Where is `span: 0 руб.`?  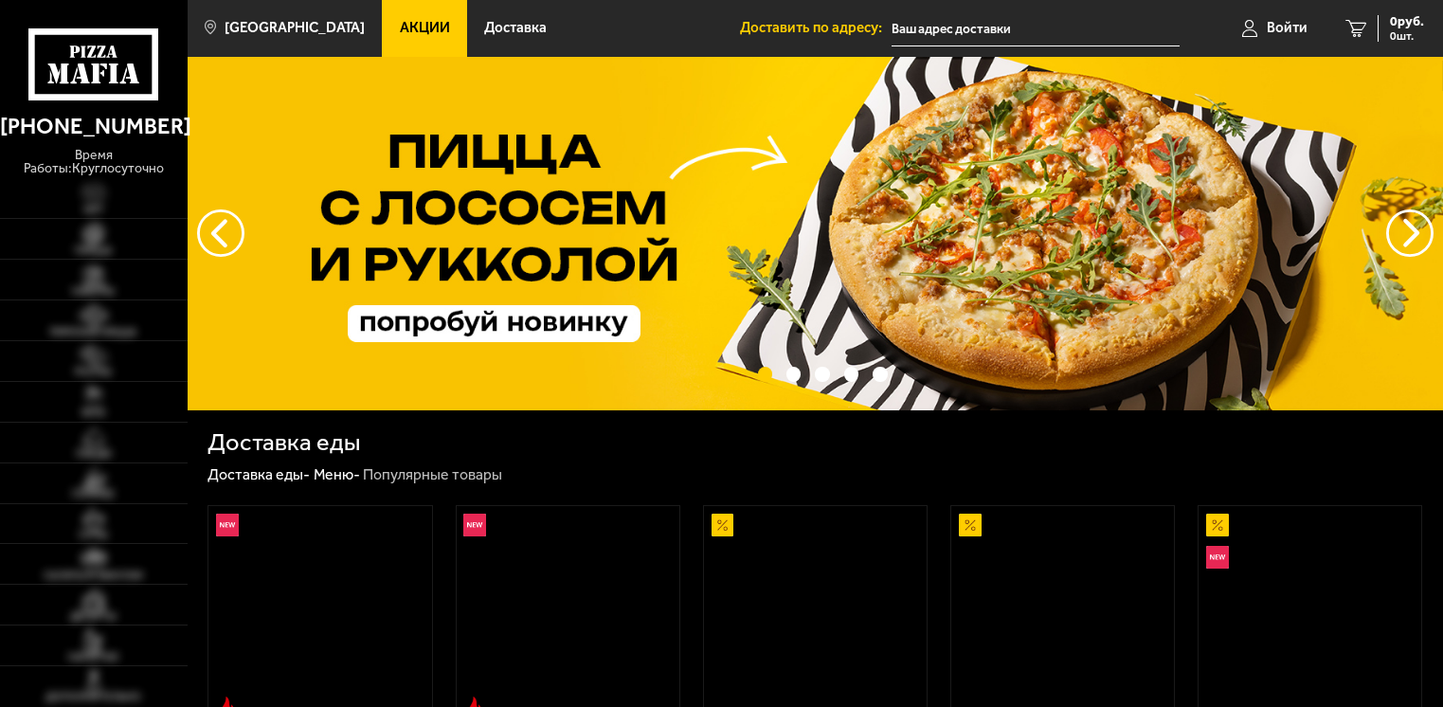
span: 0 руб. is located at coordinates (1407, 22).